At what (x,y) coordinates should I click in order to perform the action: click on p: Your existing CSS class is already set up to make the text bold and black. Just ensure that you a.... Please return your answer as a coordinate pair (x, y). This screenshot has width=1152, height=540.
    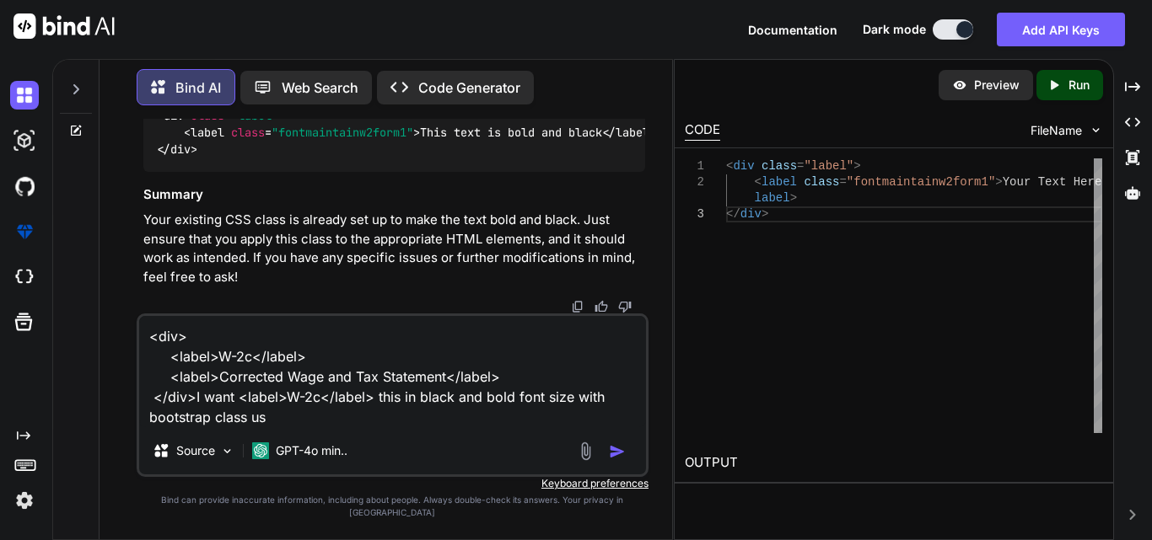
    Looking at the image, I should click on (394, 249).